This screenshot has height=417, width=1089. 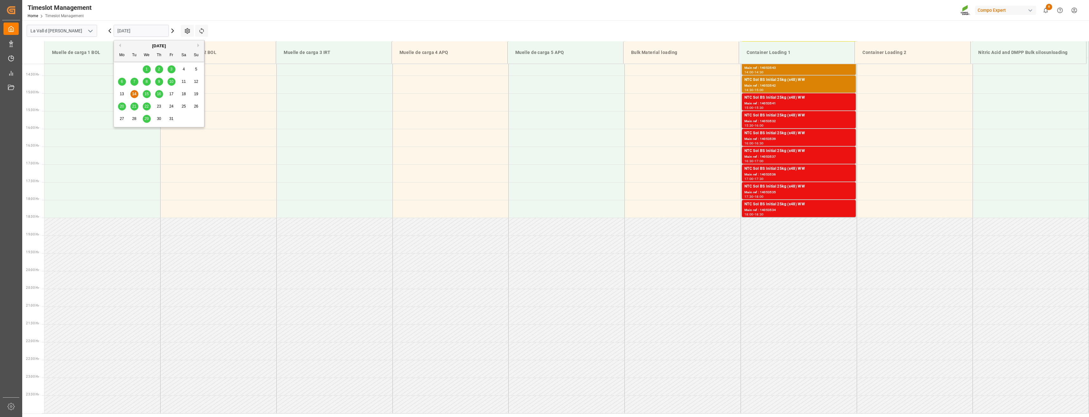 I want to click on div: Timeslot Management, so click(x=60, y=8).